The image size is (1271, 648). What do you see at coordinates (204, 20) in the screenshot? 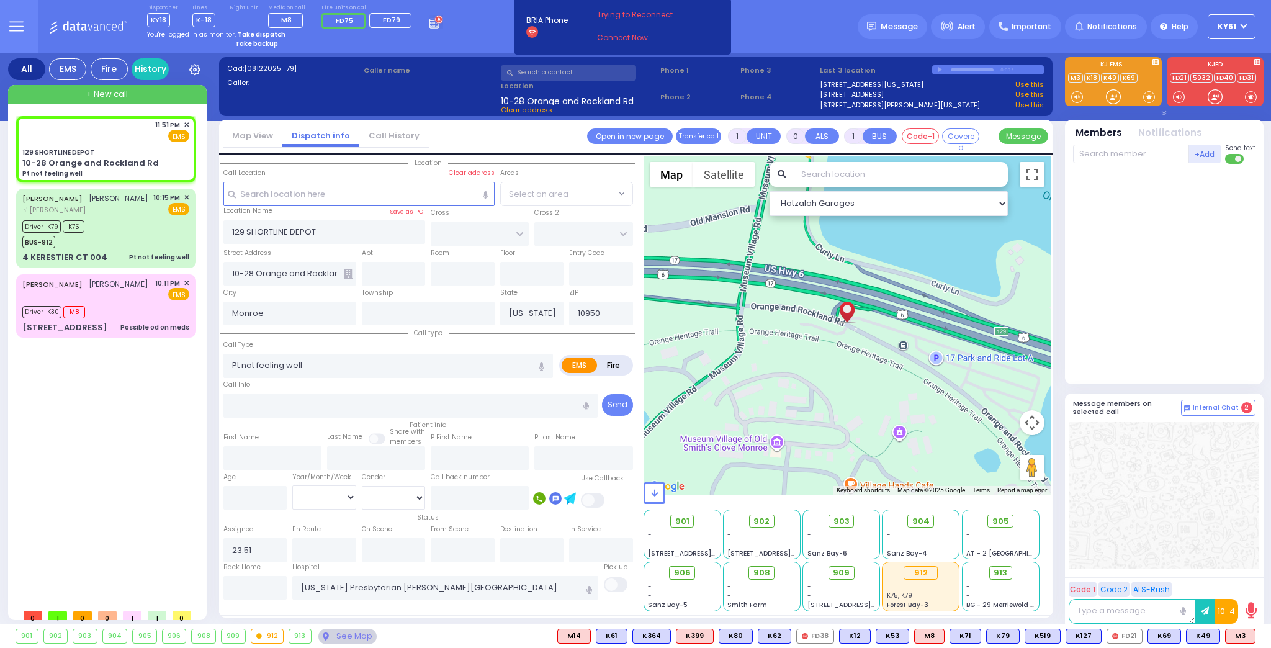
I see `span: K-18` at bounding box center [204, 20].